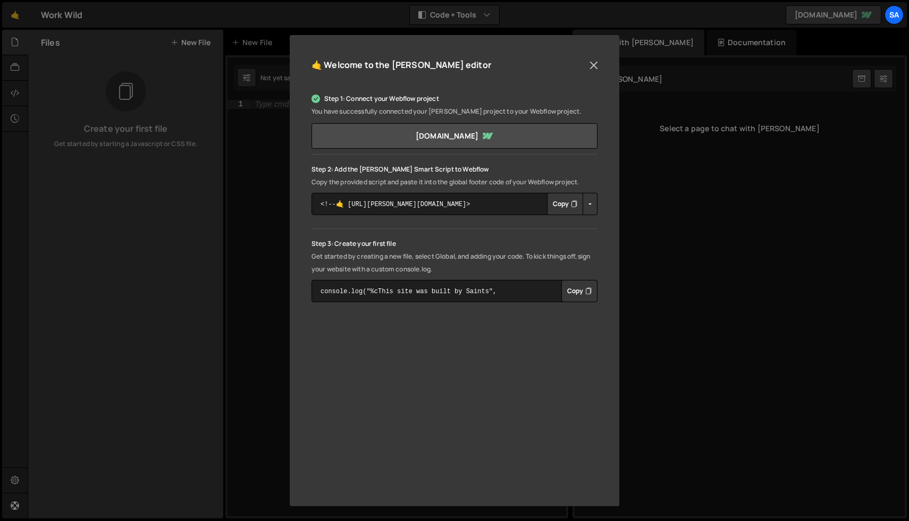 This screenshot has width=909, height=521. What do you see at coordinates (454, 291) in the screenshot?
I see `textarea: console.log("%cThis site was built by Saints", "background:blue;color:#fff;padding: 8px;");` at bounding box center [454, 291].